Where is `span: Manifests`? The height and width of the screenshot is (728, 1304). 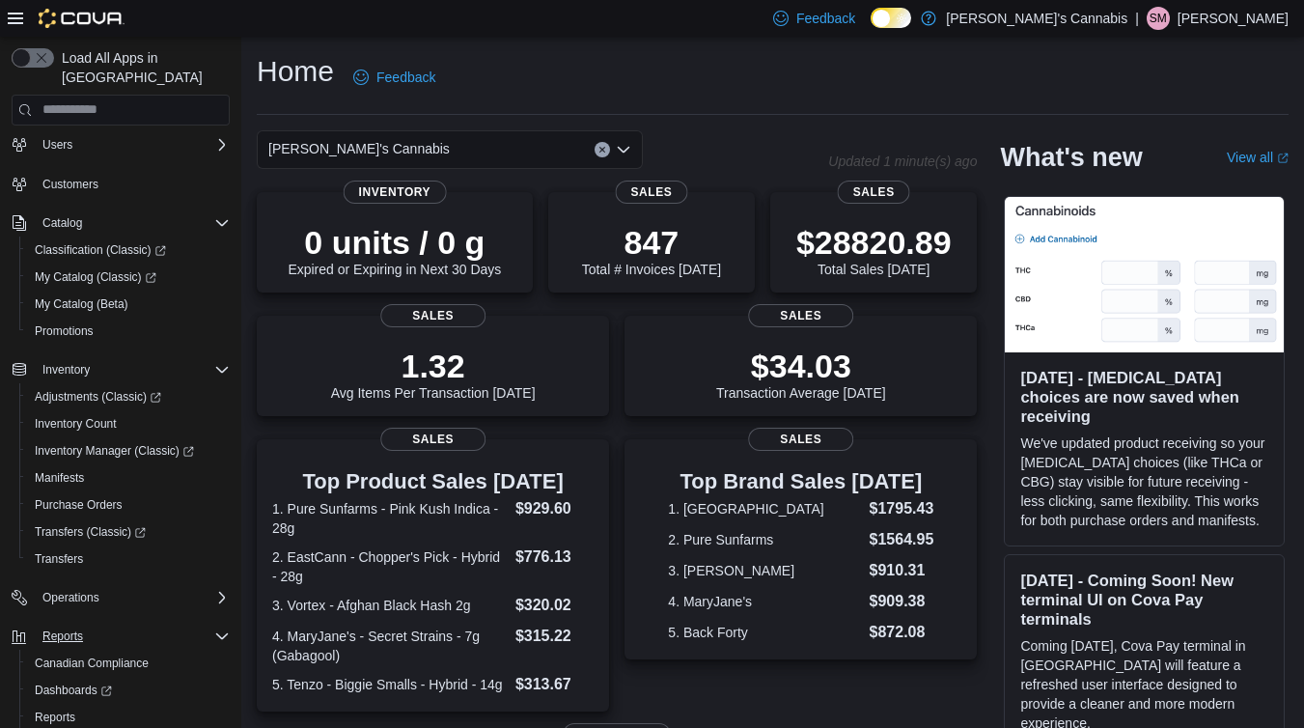 span: Manifests is located at coordinates (128, 478).